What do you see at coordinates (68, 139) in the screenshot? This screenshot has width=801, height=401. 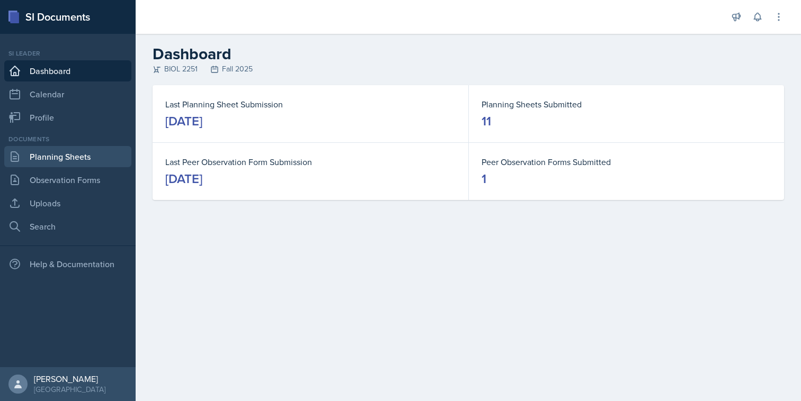 I see `div: Documents` at bounding box center [68, 139].